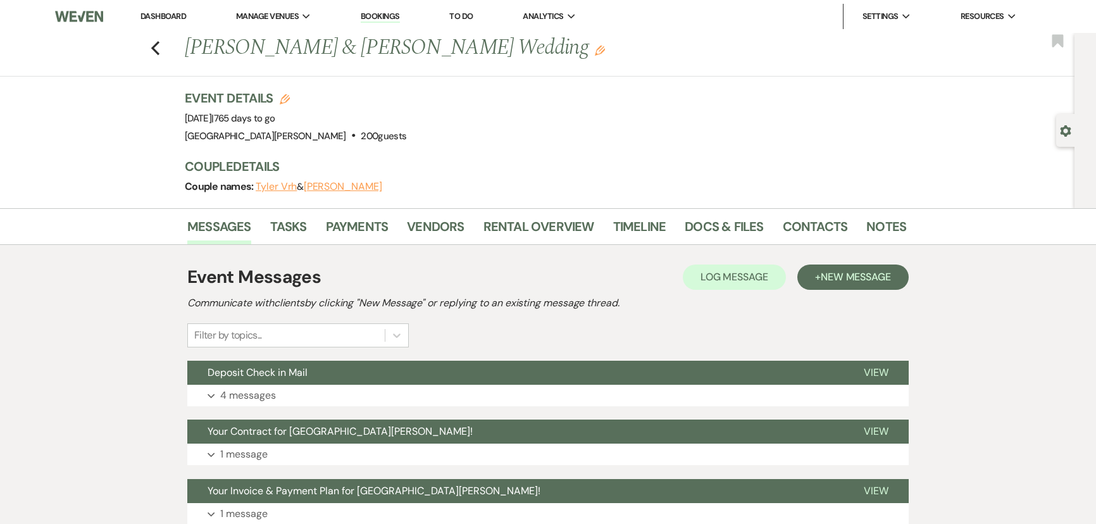 The height and width of the screenshot is (524, 1096). Describe the element at coordinates (163, 16) in the screenshot. I see `a: Dashboard` at that location.